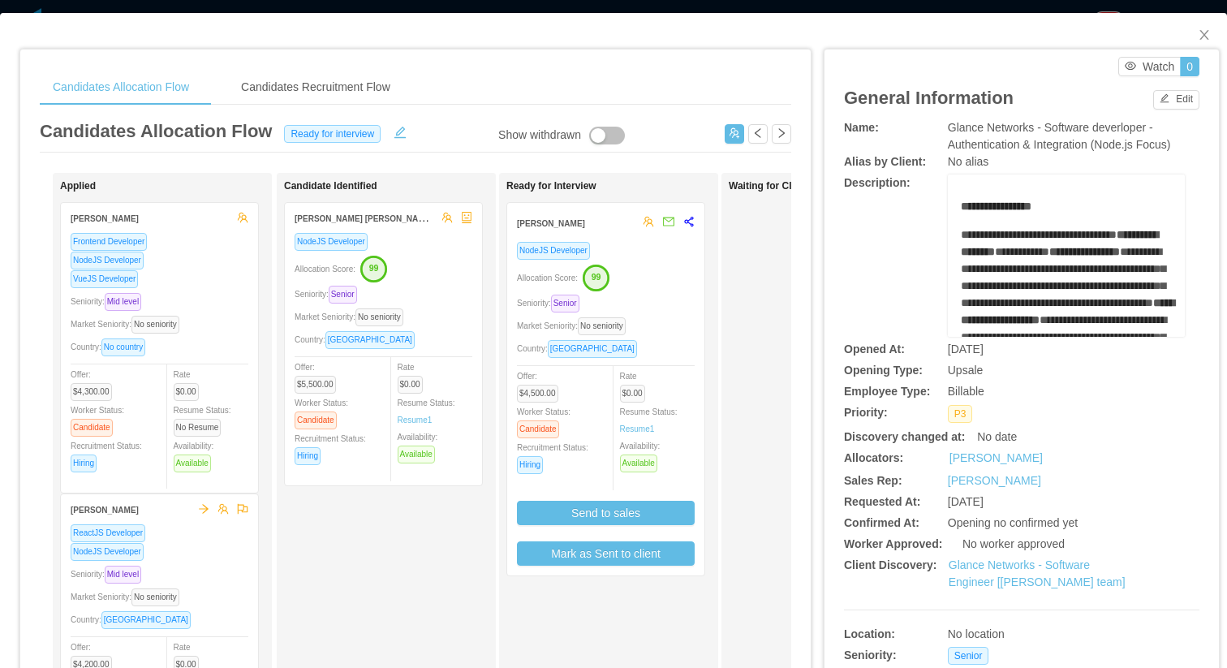 Image resolution: width=1227 pixels, height=668 pixels. I want to click on b: Seniority:, so click(870, 655).